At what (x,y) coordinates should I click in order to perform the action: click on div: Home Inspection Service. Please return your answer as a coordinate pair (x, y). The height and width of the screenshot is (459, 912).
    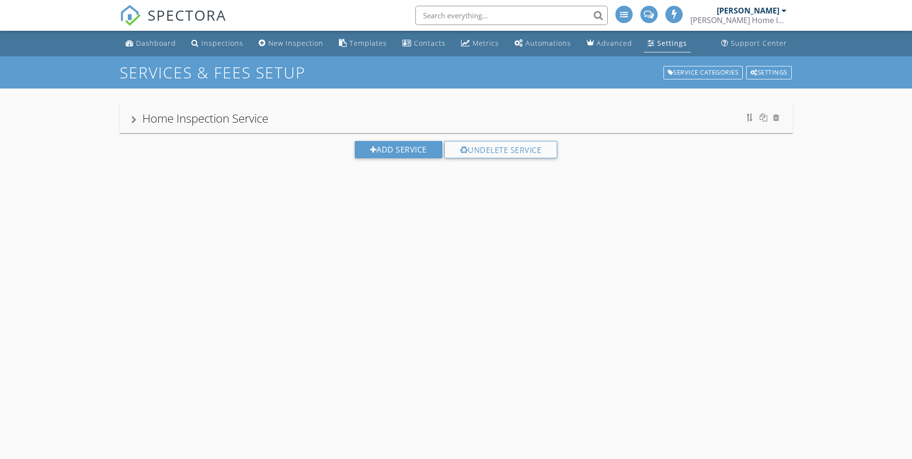
    Looking at the image, I should click on (205, 118).